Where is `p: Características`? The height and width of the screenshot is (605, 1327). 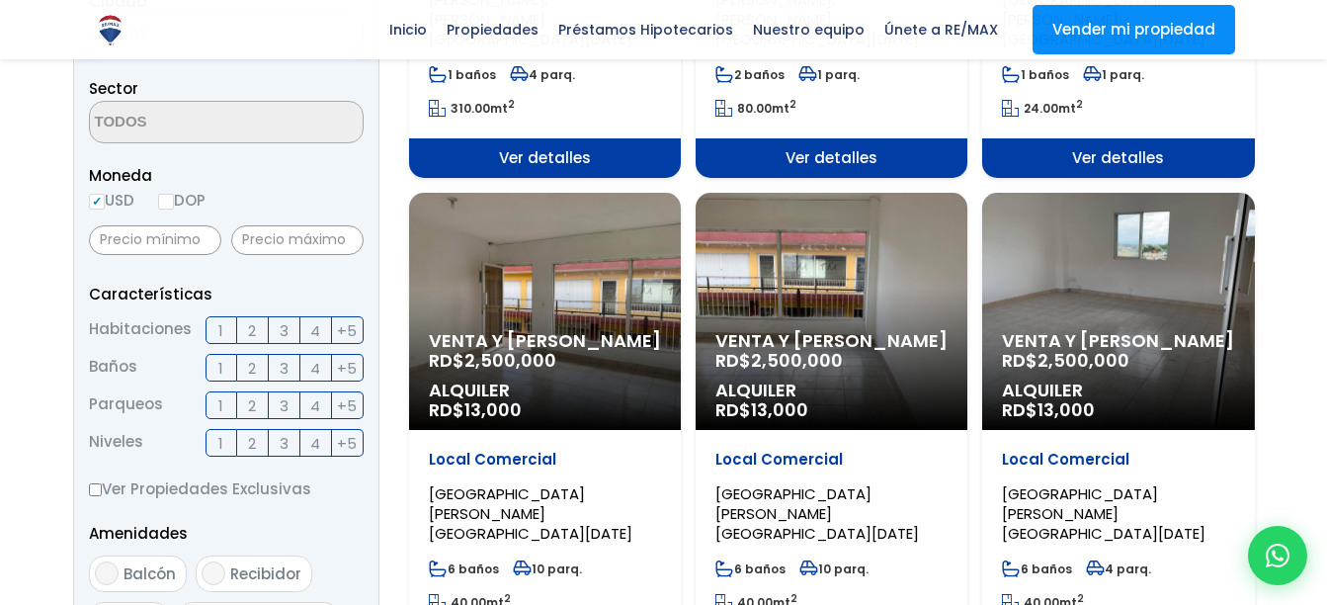 p: Características is located at coordinates (226, 294).